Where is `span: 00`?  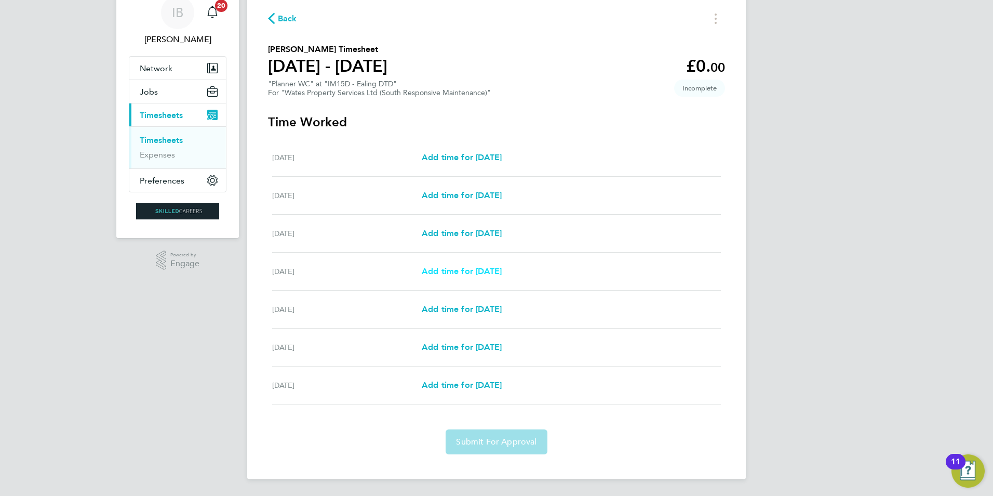
span: 00 is located at coordinates (718, 67).